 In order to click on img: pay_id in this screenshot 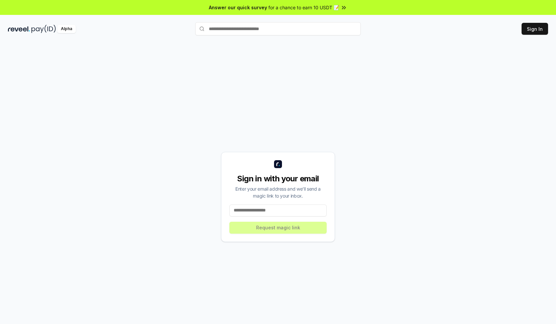, I will do `click(44, 29)`.